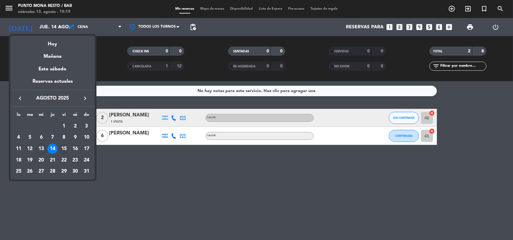 Image resolution: width=513 pixels, height=240 pixels. Describe the element at coordinates (87, 160) in the screenshot. I see `td: 24 de agosto de 2025` at that location.